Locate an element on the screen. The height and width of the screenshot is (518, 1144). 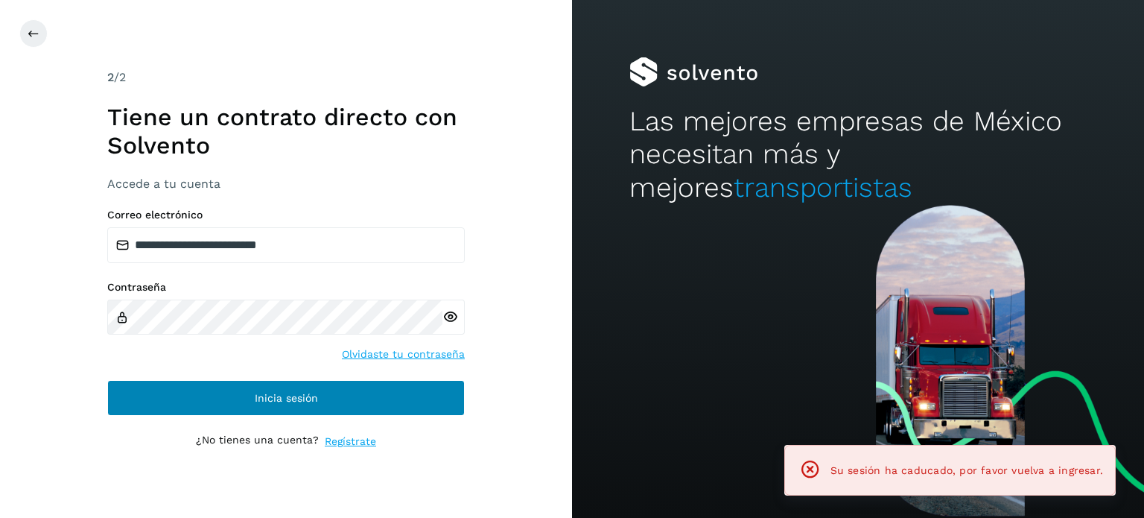
label: Contraseña is located at coordinates (286, 287).